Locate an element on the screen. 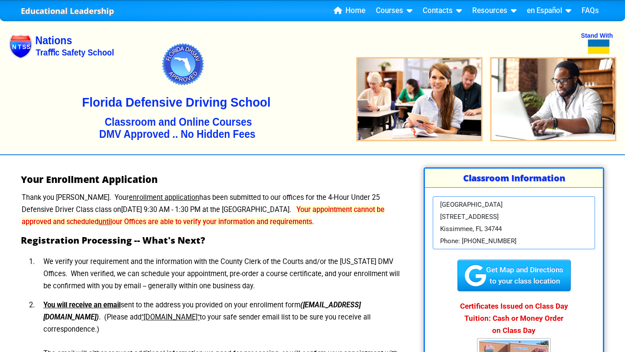  u: enrollment application is located at coordinates (164, 197).